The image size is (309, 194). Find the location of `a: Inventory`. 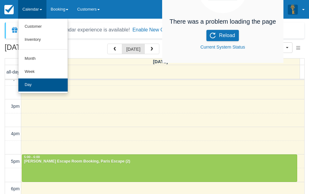

a: Inventory is located at coordinates (43, 40).